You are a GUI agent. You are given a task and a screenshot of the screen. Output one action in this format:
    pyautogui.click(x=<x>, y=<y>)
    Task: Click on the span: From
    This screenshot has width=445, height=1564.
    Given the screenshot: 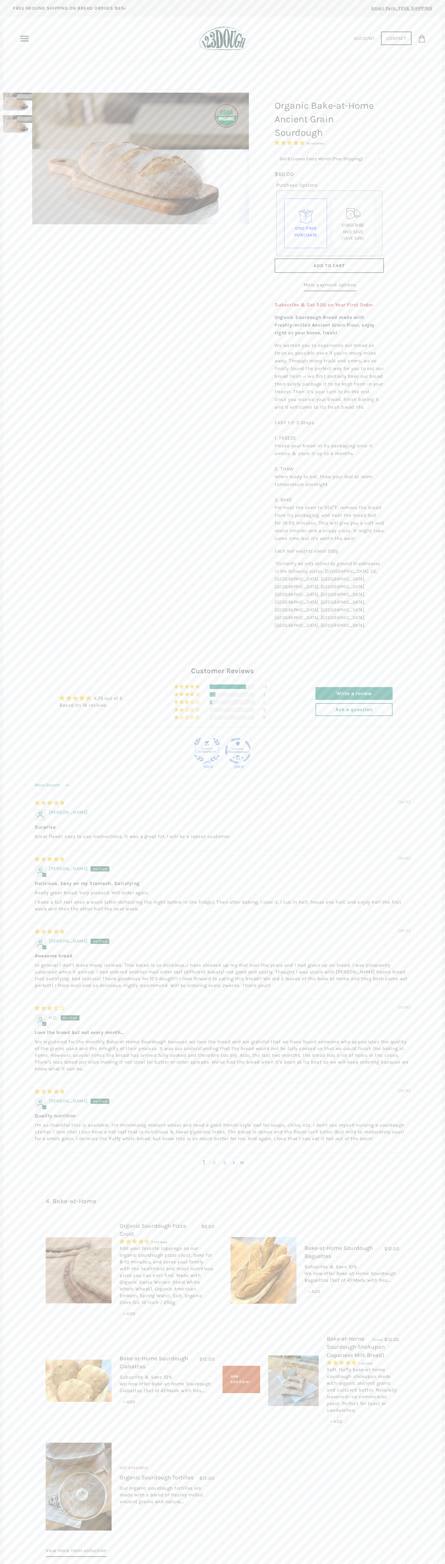 What is the action you would take?
    pyautogui.click(x=378, y=1340)
    